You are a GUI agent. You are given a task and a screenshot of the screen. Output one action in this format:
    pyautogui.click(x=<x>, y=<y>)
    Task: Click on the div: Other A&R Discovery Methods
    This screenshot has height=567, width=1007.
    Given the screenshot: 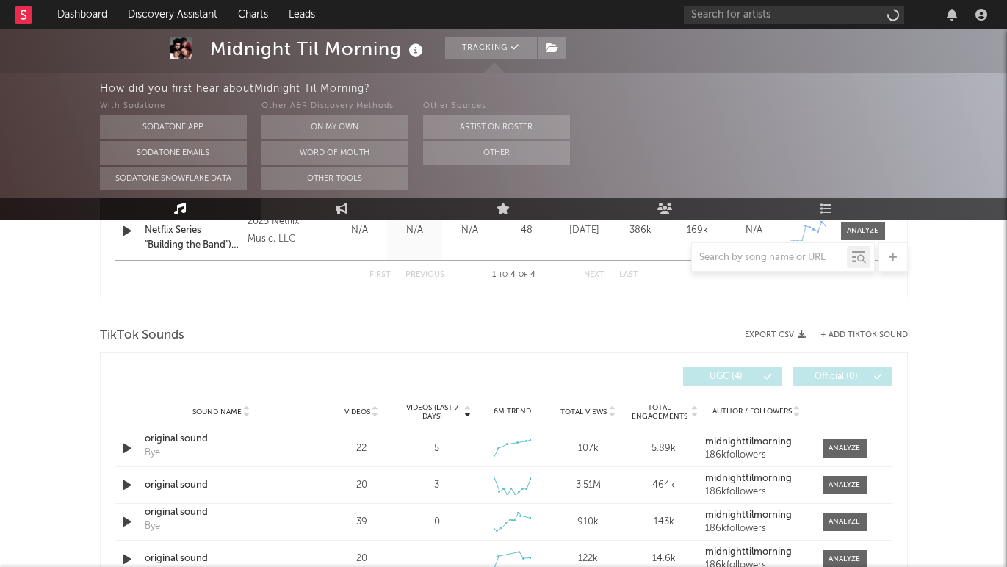 What is the action you would take?
    pyautogui.click(x=335, y=107)
    